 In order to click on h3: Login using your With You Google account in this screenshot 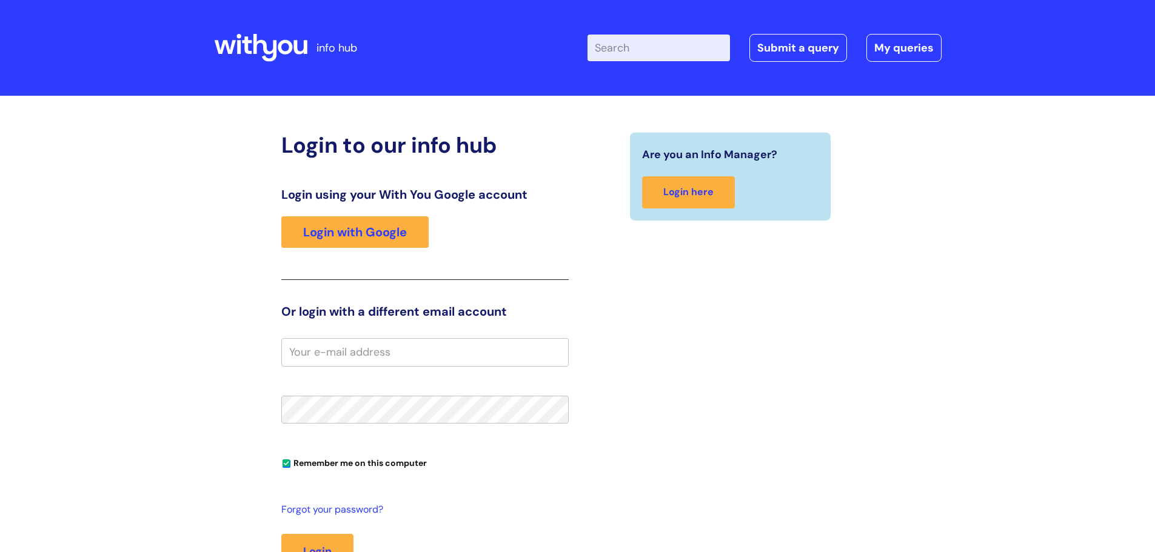, I will do `click(425, 195)`.